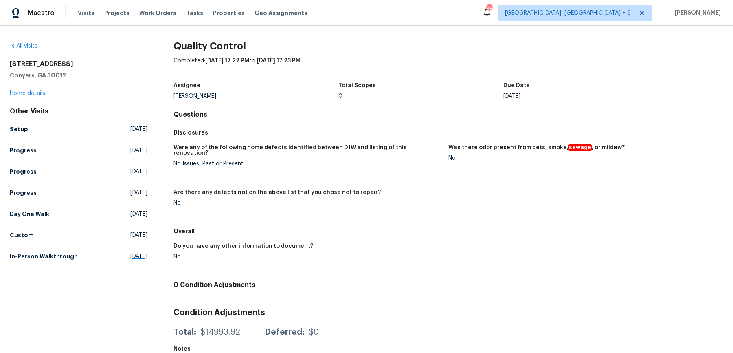 This screenshot has width=733, height=353. I want to click on h5: Due Date, so click(516, 86).